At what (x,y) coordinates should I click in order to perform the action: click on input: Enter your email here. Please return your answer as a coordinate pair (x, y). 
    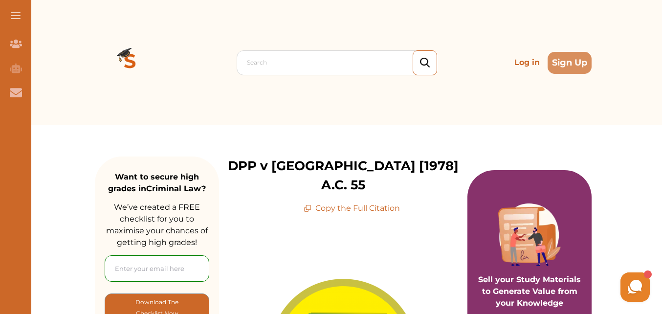
    Looking at the image, I should click on (157, 268).